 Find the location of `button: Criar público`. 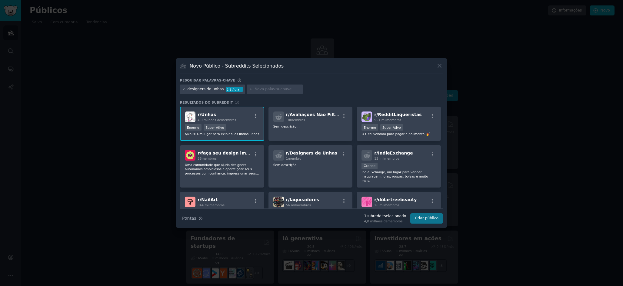

button: Criar público is located at coordinates (426, 218).